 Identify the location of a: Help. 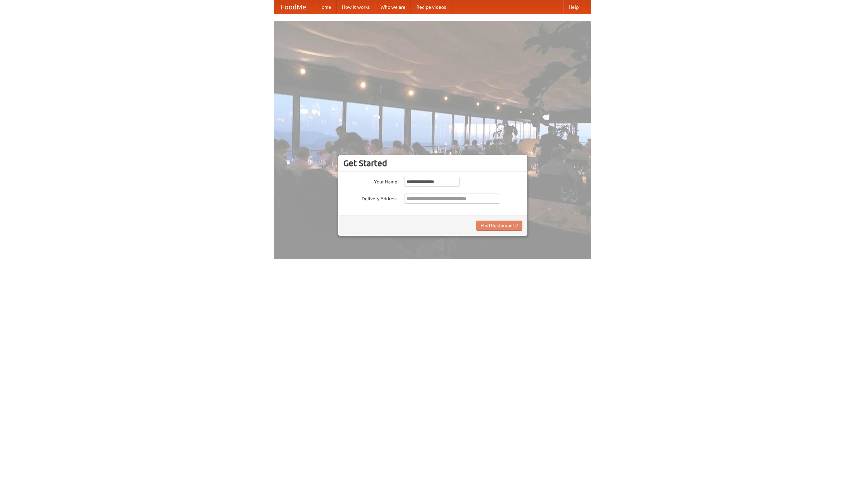
(574, 7).